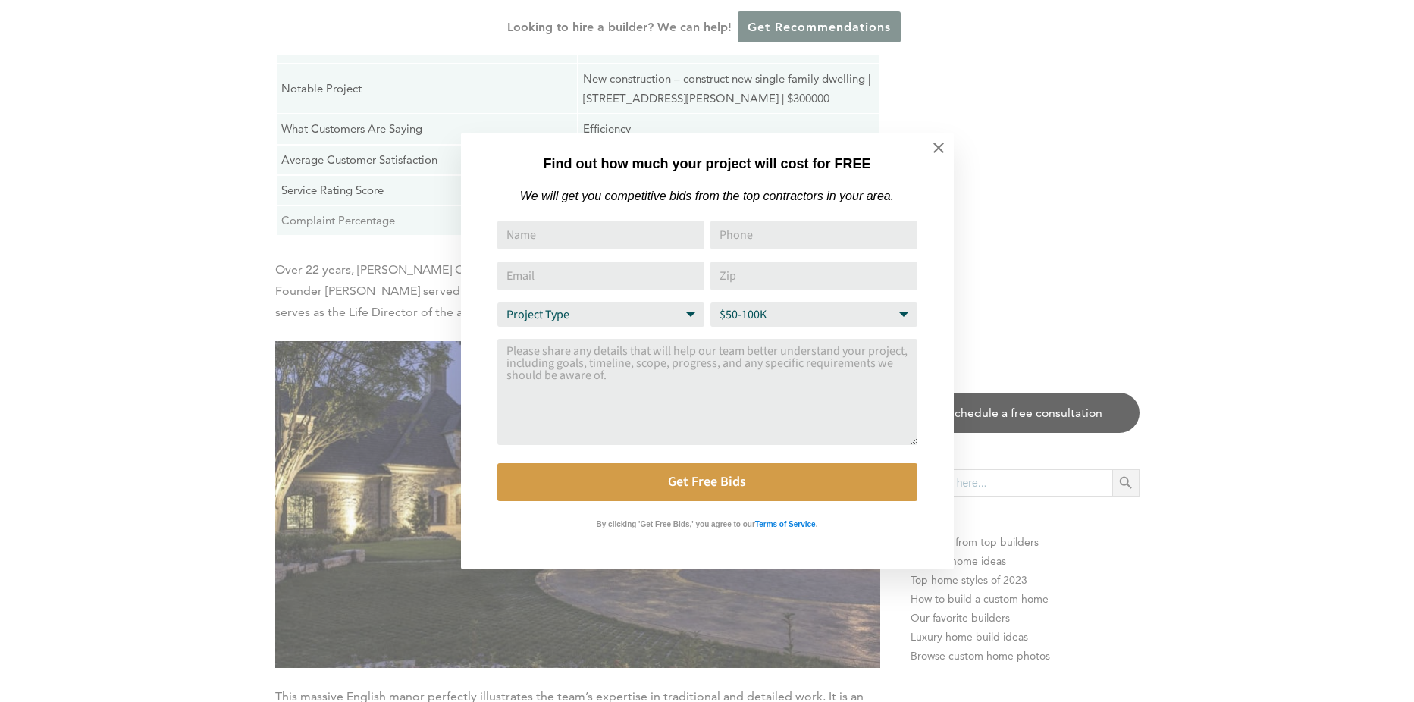  What do you see at coordinates (814, 235) in the screenshot?
I see `input: Phone` at bounding box center [814, 235].